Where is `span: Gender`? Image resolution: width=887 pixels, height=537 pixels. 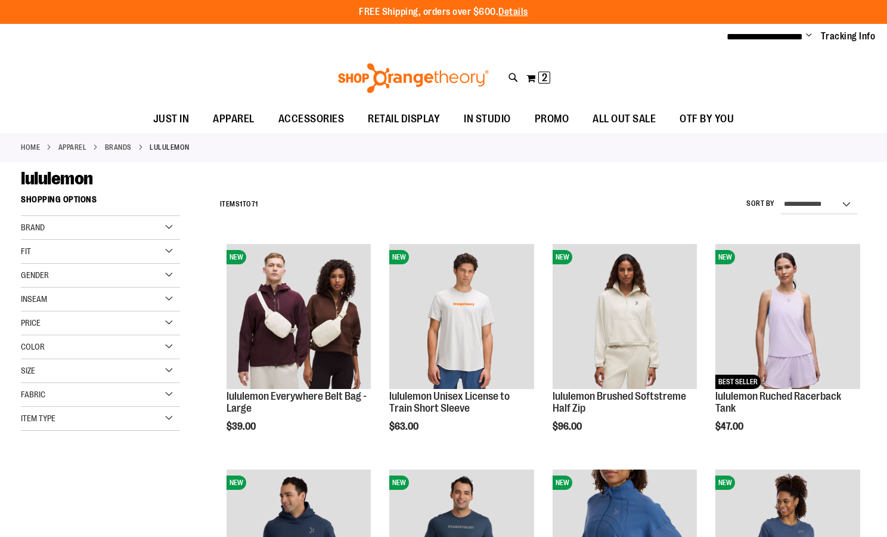
span: Gender is located at coordinates (35, 275).